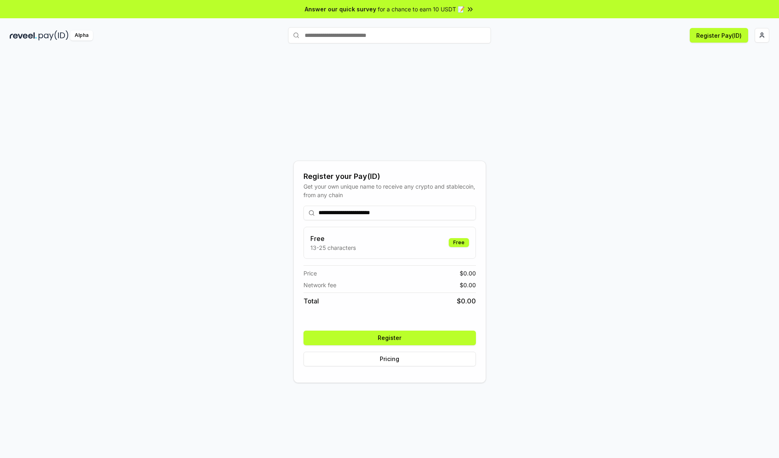  I want to click on button: Register, so click(389, 338).